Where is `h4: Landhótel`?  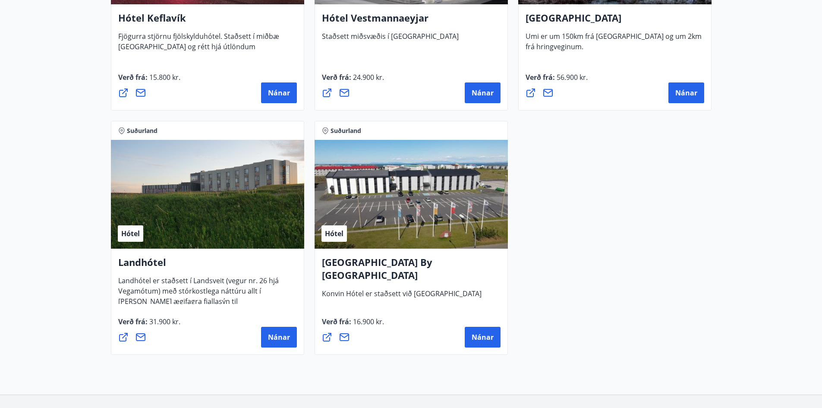 h4: Landhótel is located at coordinates (208, 265).